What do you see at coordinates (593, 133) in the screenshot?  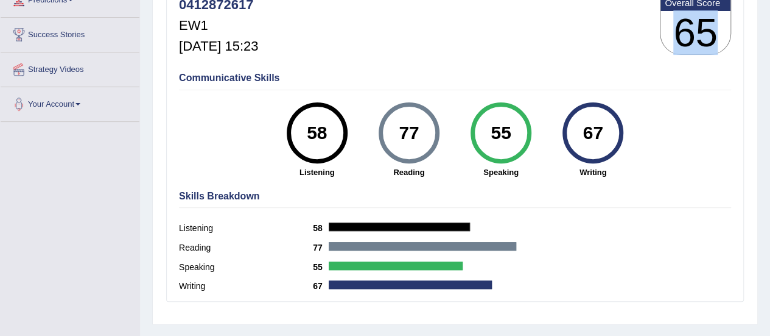 I see `div: 67` at bounding box center [593, 133].